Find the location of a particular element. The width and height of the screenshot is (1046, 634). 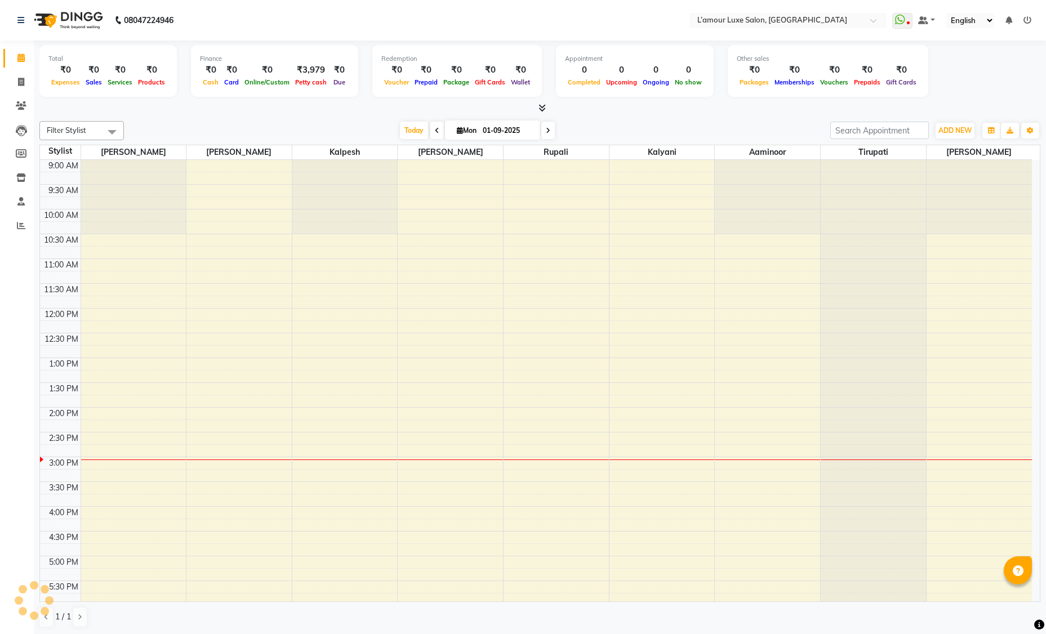

div: Redemption is located at coordinates (457, 59).